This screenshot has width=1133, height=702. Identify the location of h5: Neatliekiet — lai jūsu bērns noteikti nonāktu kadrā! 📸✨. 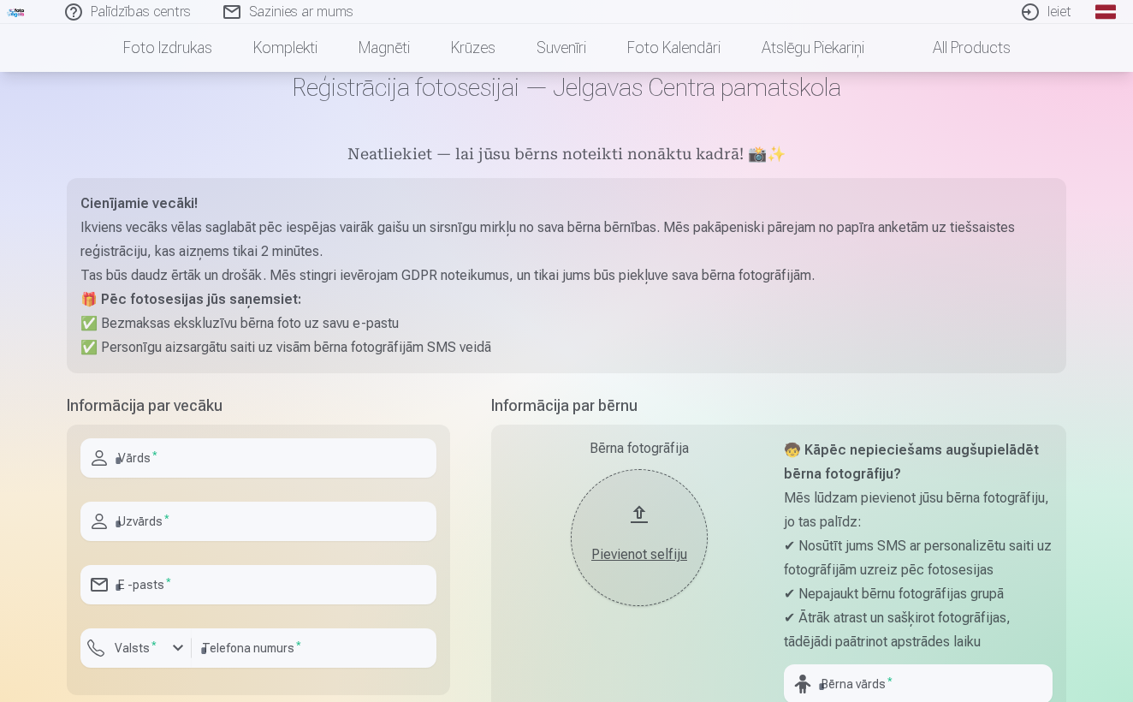
(566, 156).